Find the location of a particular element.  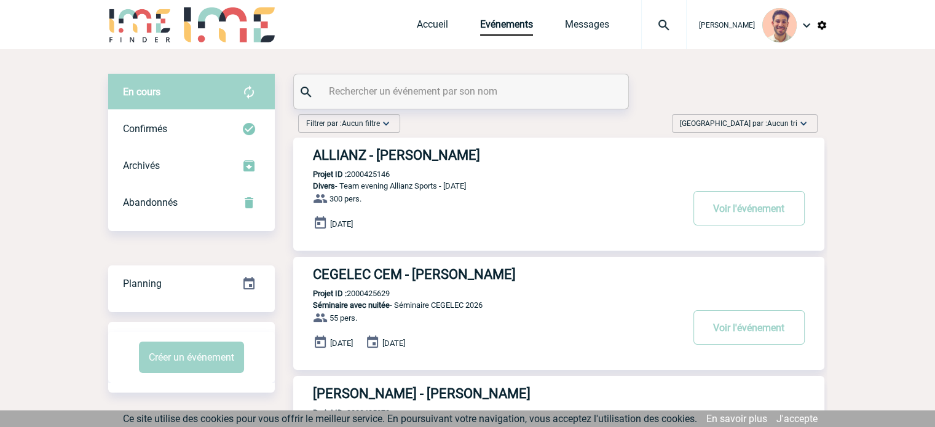

span: 55 pers. is located at coordinates (343, 318).